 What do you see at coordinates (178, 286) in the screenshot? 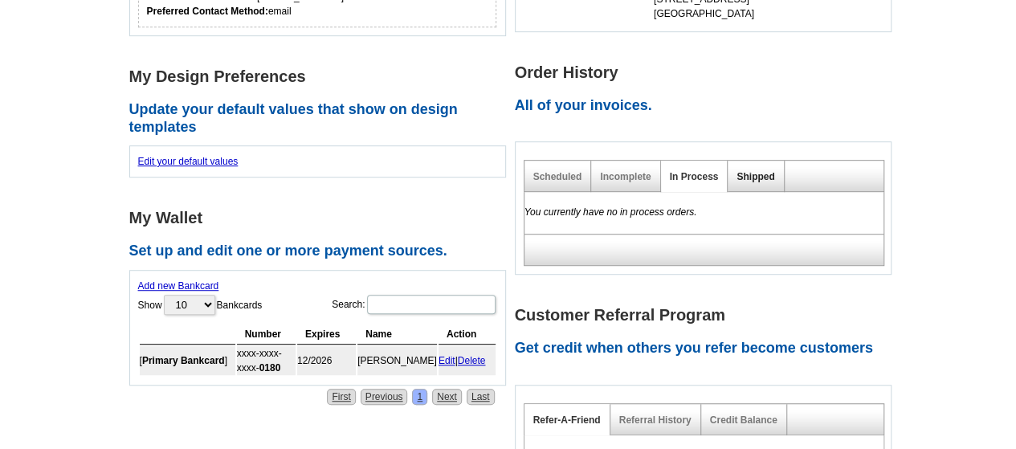
I see `a: Add new Bankcard` at bounding box center [178, 286].